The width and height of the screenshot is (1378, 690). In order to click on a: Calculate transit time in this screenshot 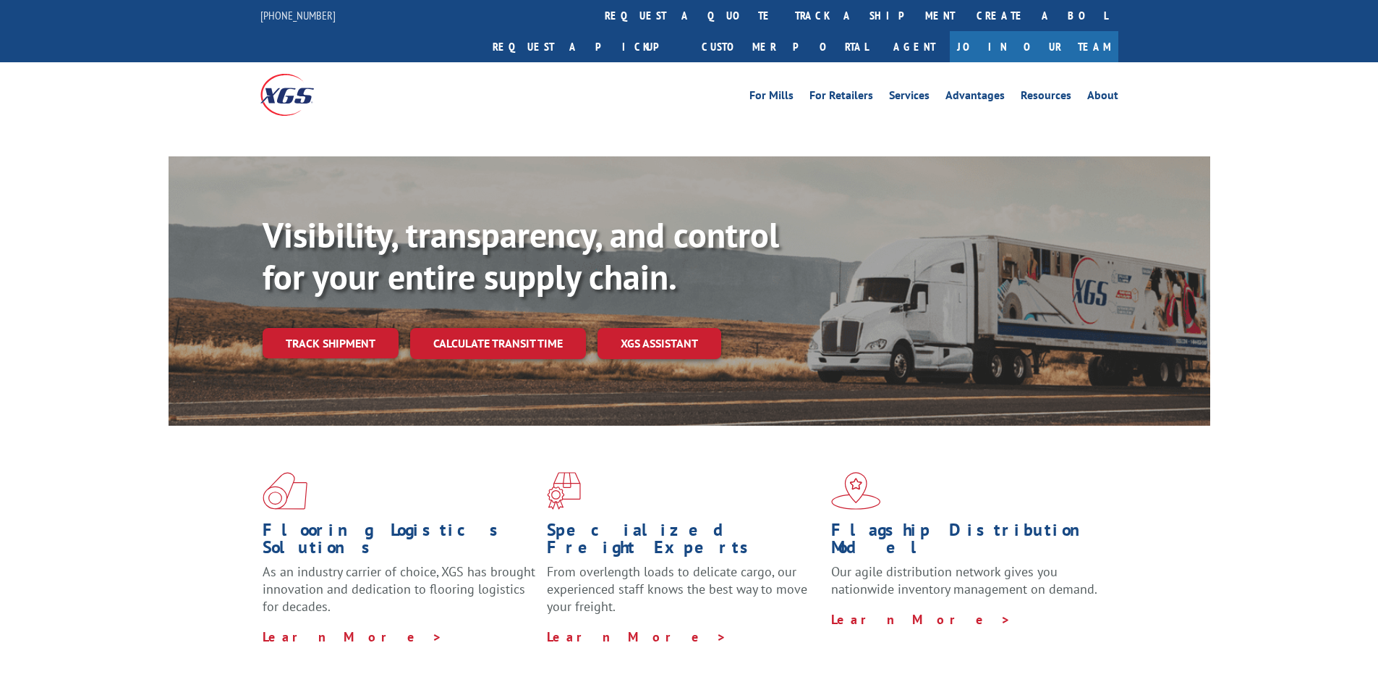, I will do `click(498, 343)`.